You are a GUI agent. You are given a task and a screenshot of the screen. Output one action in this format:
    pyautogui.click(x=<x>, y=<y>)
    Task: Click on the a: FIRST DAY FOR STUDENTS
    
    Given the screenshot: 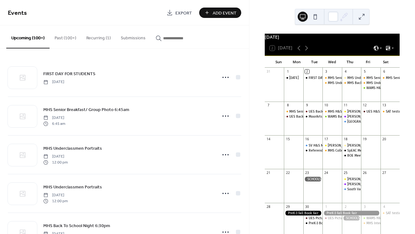 What is the action you would take?
    pyautogui.click(x=69, y=73)
    